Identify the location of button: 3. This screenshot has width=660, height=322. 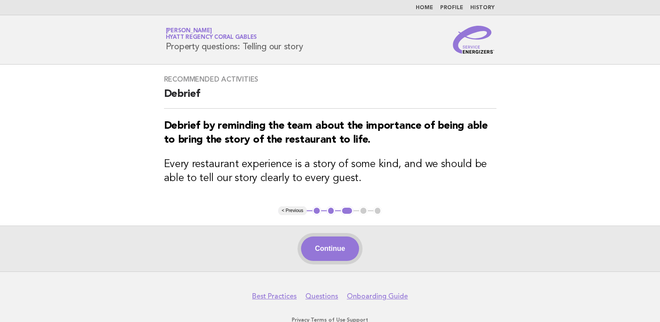
(347, 211).